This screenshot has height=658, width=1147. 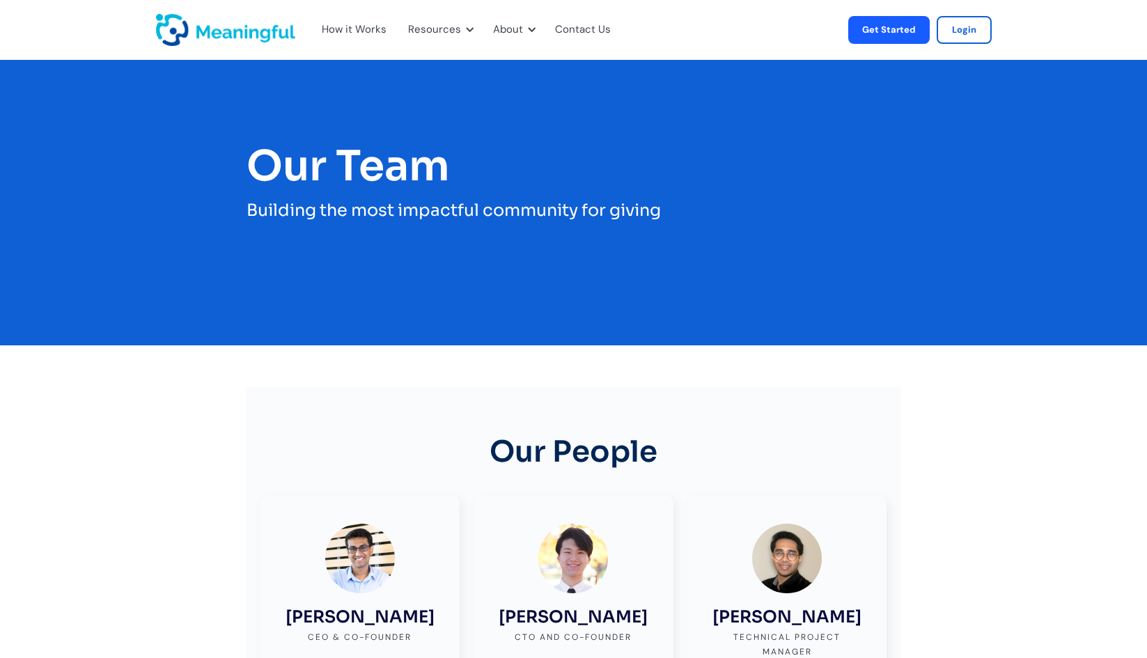 What do you see at coordinates (573, 637) in the screenshot?
I see `div: CTO and Co-Founder` at bounding box center [573, 637].